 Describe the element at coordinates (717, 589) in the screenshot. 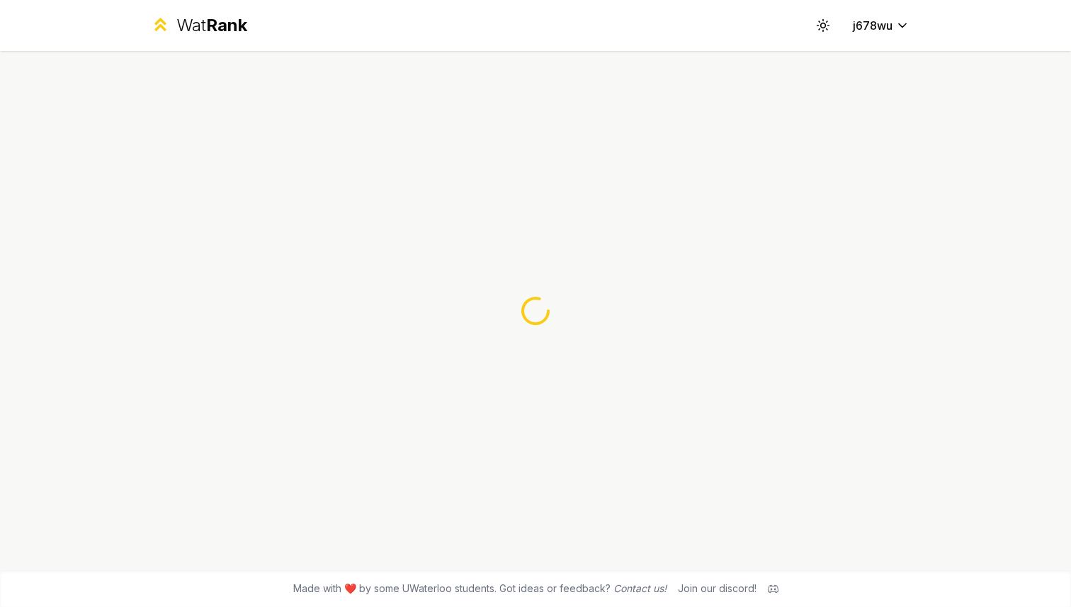

I see `div: Join our discord!` at that location.